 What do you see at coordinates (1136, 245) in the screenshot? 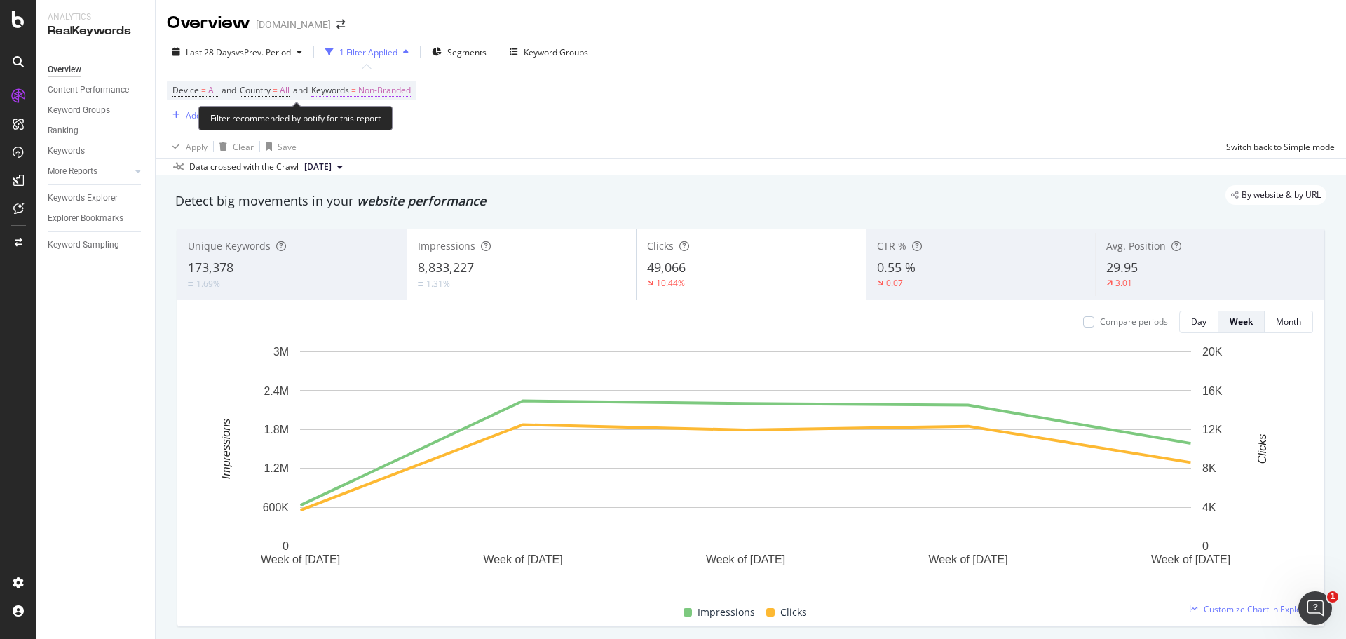
I see `span: Avg. Position` at bounding box center [1136, 245].